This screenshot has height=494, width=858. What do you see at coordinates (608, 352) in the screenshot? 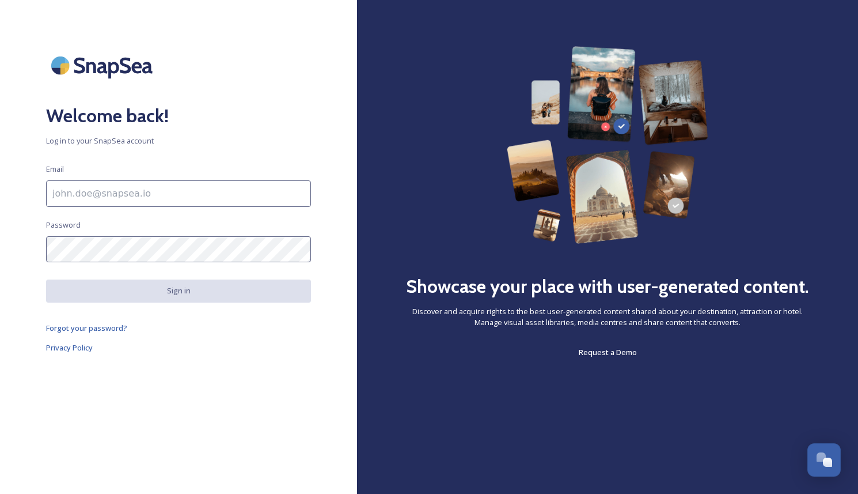
I see `a: Request a Demo` at bounding box center [608, 352].